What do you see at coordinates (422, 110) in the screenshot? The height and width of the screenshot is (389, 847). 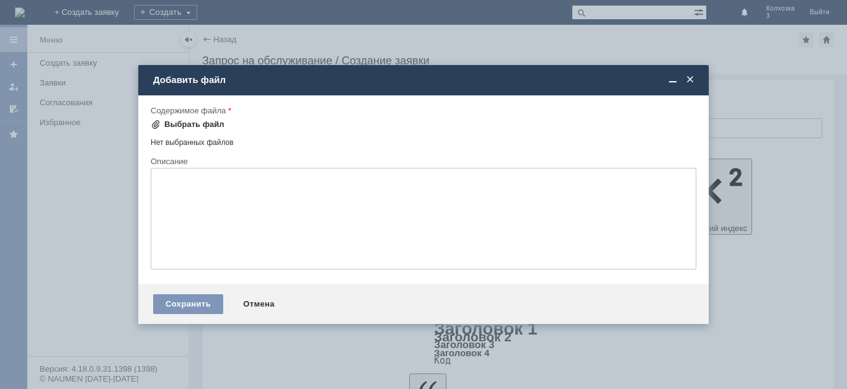 I see `div: Содержимое файла` at bounding box center [422, 110].